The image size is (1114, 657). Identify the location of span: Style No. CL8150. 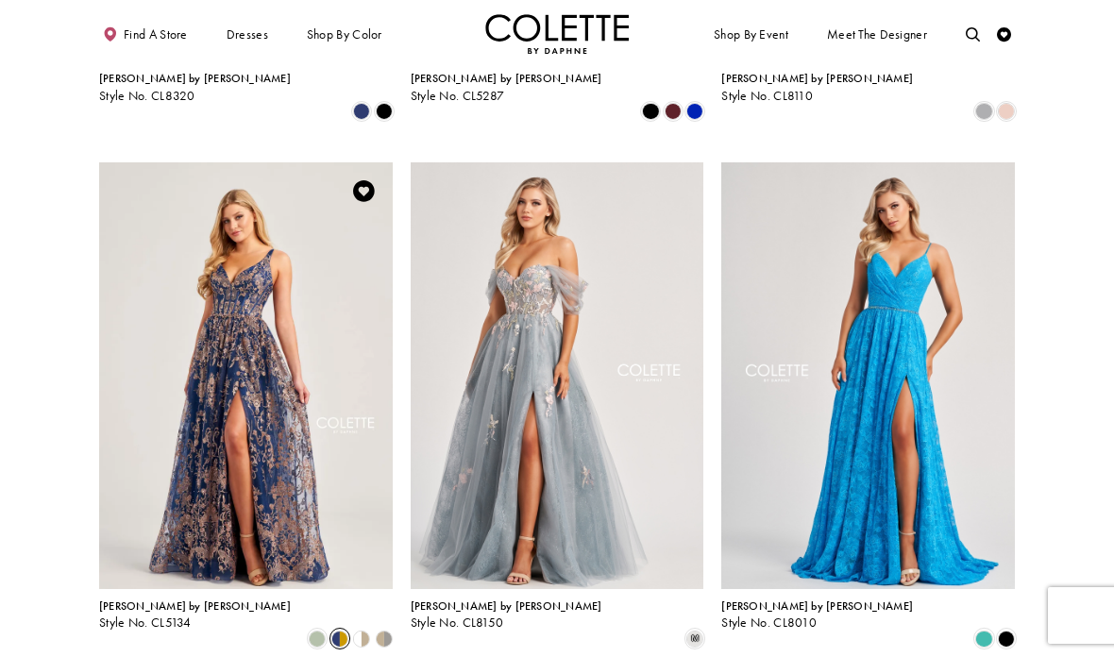
(457, 622).